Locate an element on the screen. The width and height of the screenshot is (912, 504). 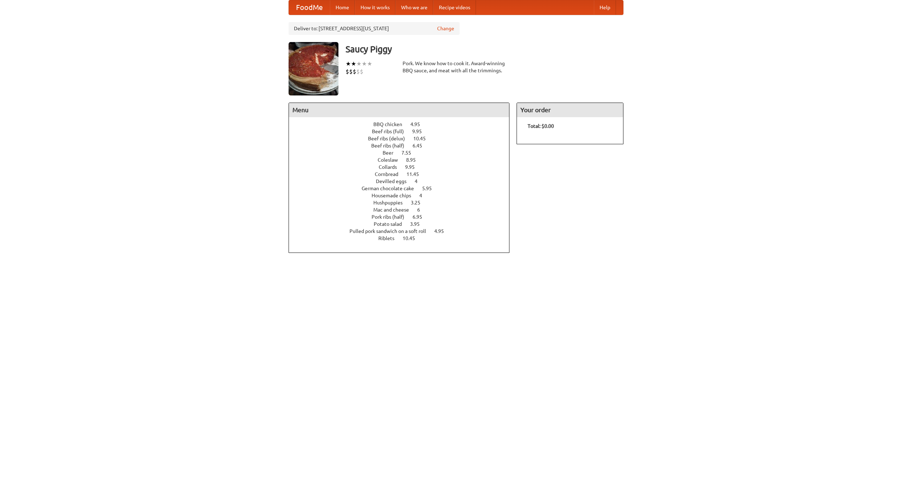
span: Cornbread is located at coordinates (390, 174).